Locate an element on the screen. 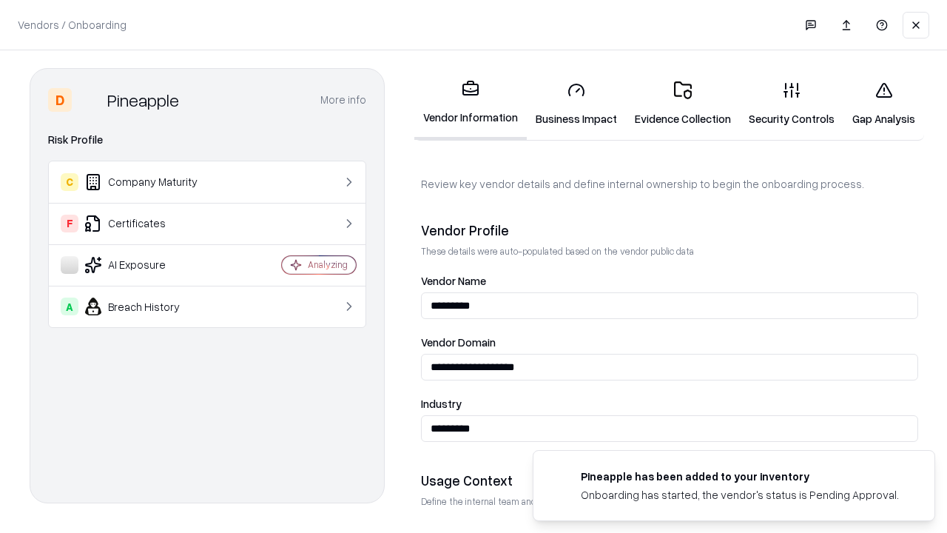 The height and width of the screenshot is (533, 947). button: More info is located at coordinates (343, 100).